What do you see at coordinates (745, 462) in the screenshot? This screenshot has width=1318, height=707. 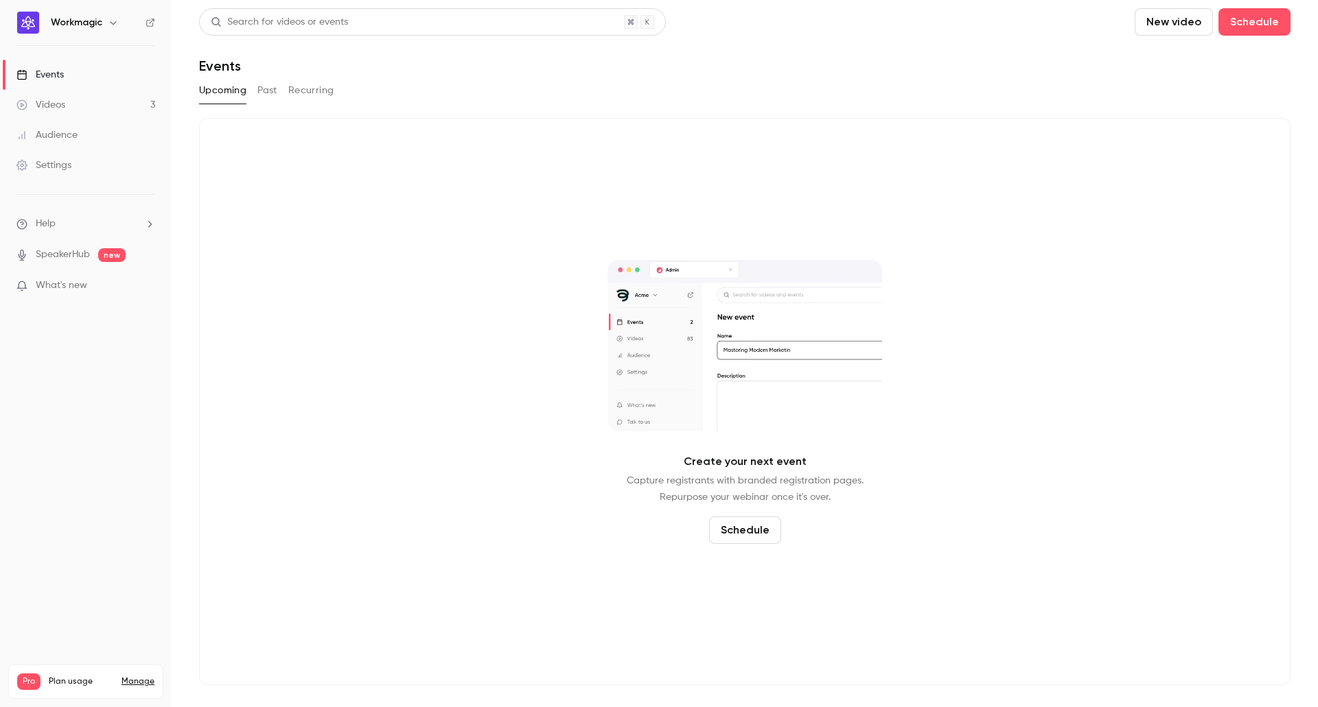 I see `p: Create your next event` at bounding box center [745, 462].